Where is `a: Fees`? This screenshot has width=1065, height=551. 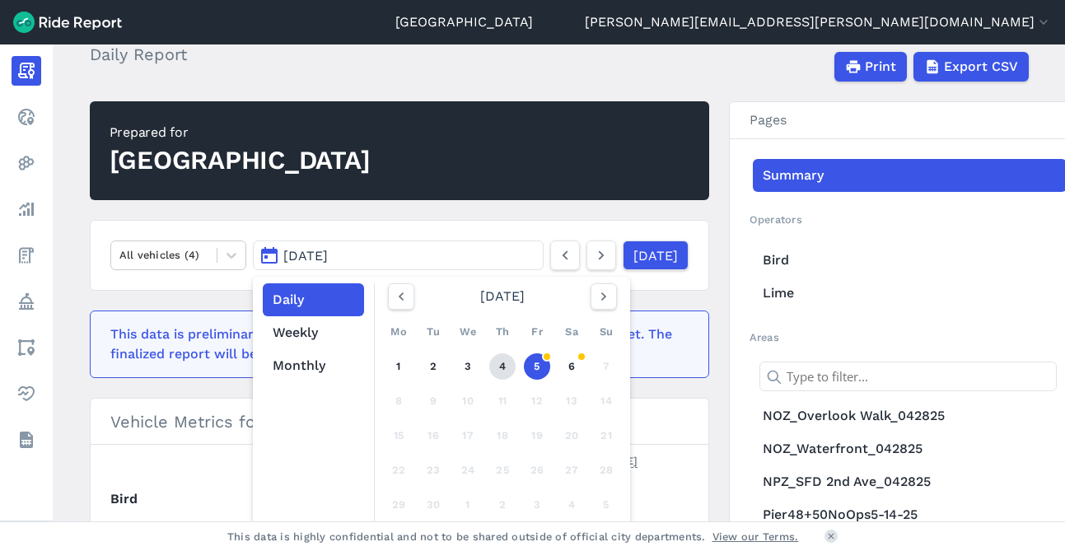
a: Fees is located at coordinates (26, 255).